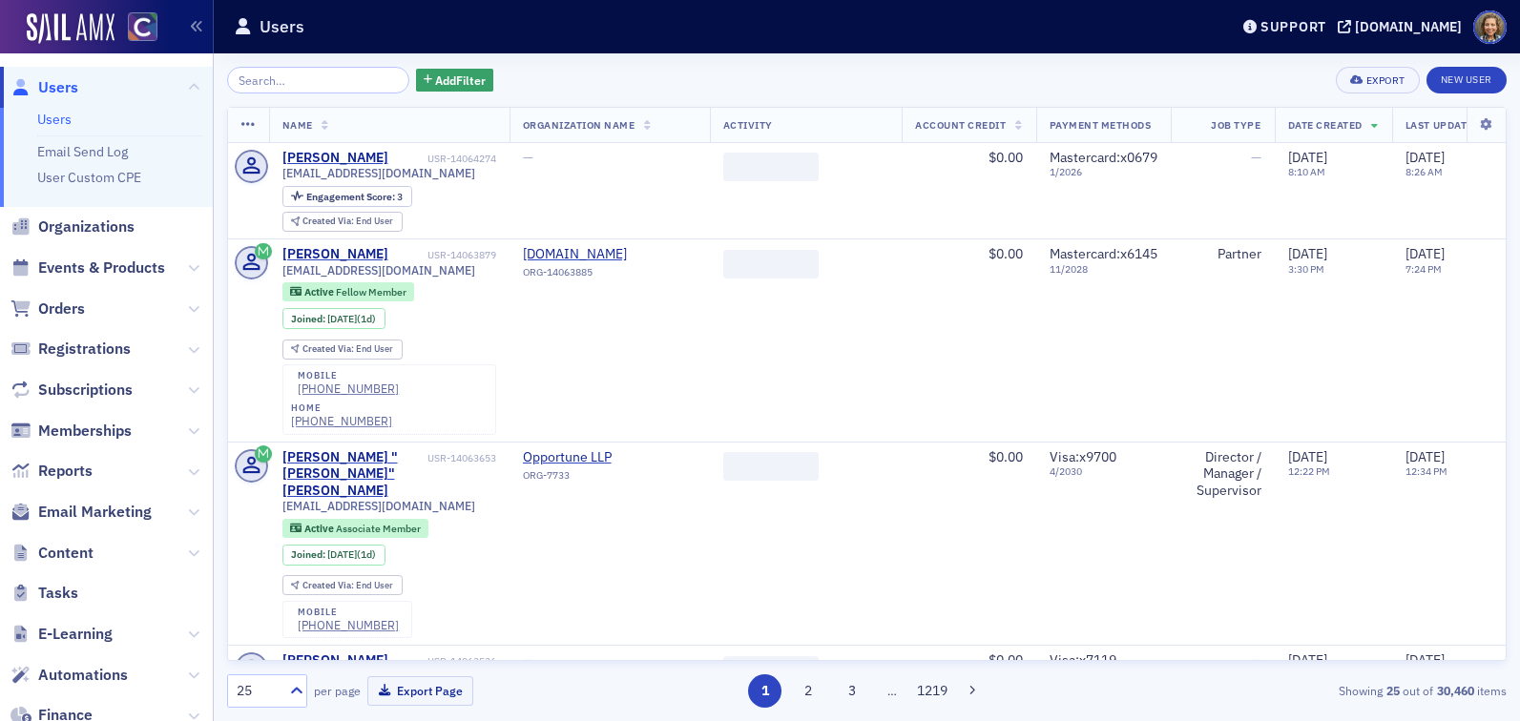  What do you see at coordinates (281, 27) in the screenshot?
I see `h1: Users` at bounding box center [281, 27].